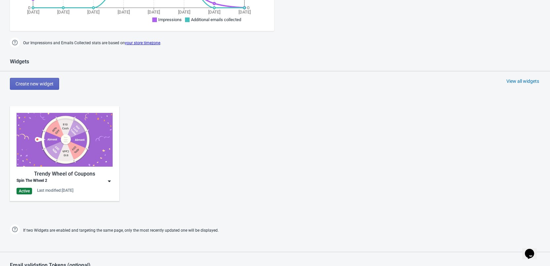 The width and height of the screenshot is (550, 266). Describe the element at coordinates (24, 191) in the screenshot. I see `div: Active` at that location.